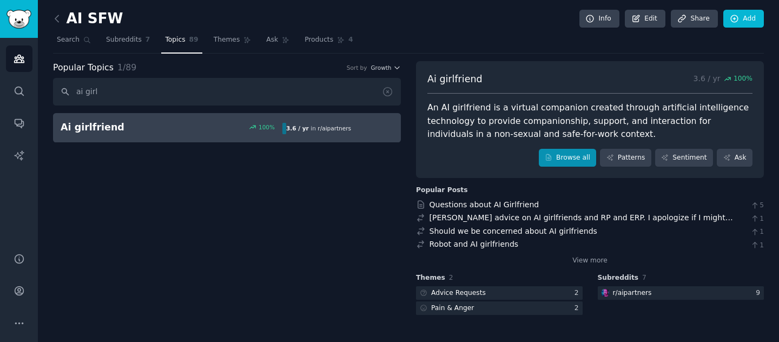 This screenshot has width=779, height=342. Describe the element at coordinates (386, 68) in the screenshot. I see `button: Growth` at that location.